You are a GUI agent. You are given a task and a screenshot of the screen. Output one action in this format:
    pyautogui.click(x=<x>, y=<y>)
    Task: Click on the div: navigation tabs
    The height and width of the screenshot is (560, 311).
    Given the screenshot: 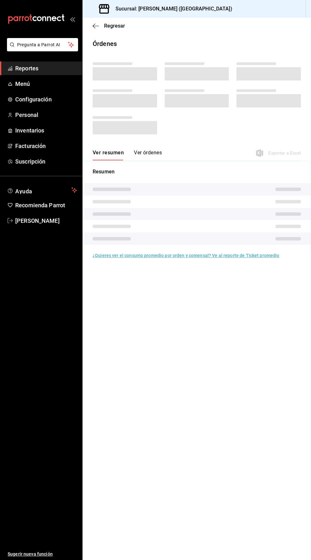 What is the action you would take?
    pyautogui.click(x=127, y=155)
    